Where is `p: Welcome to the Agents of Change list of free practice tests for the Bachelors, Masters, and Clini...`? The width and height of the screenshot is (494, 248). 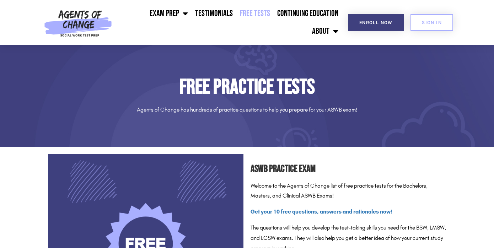 p: Welcome to the Agents of Change list of free practice tests for the Bachelors, Masters, and Clini... is located at coordinates (348, 191).